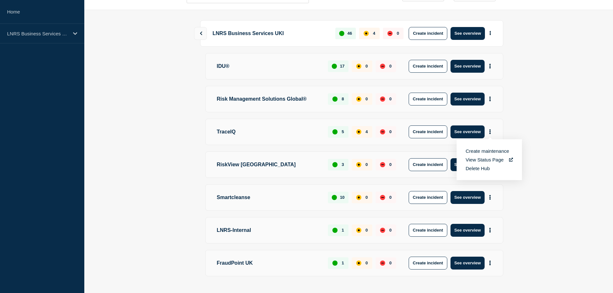 This screenshot has width=613, height=293. What do you see at coordinates (350, 33) in the screenshot?
I see `p: 46` at bounding box center [350, 33].